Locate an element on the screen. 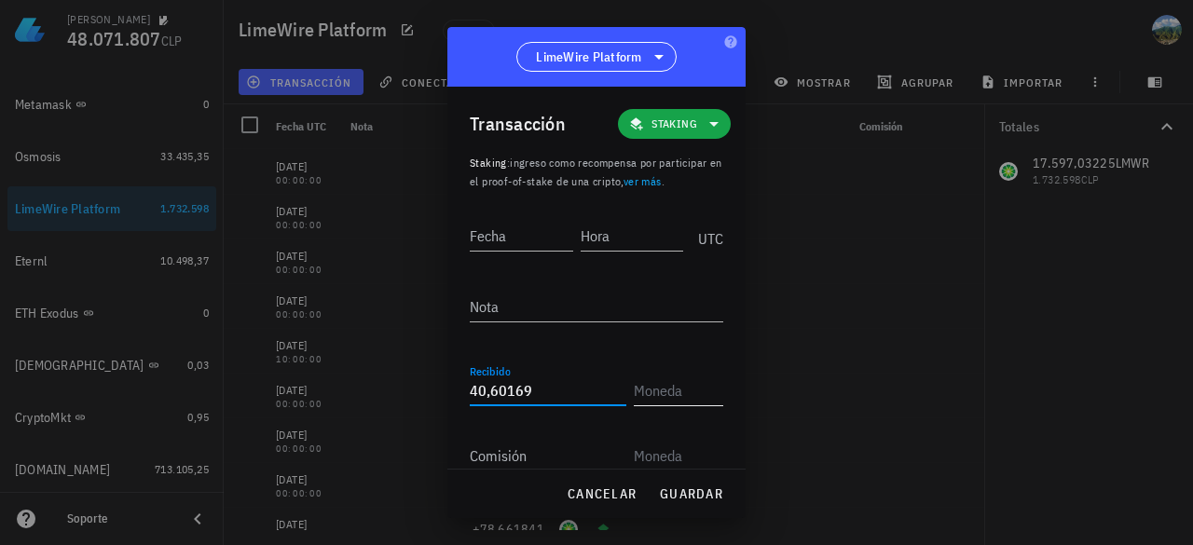 The image size is (1193, 545). label: Recibido is located at coordinates (490, 371).